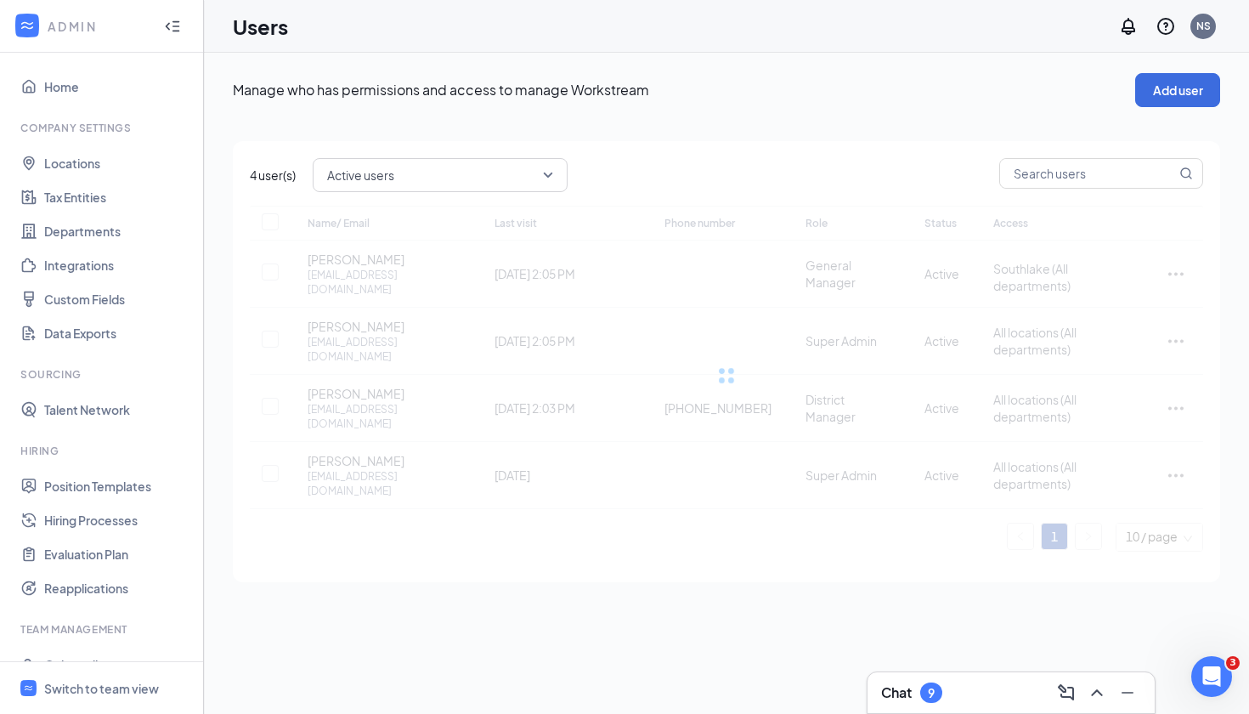 This screenshot has width=1249, height=714. What do you see at coordinates (116, 520) in the screenshot?
I see `a: Hiring Processes` at bounding box center [116, 520].